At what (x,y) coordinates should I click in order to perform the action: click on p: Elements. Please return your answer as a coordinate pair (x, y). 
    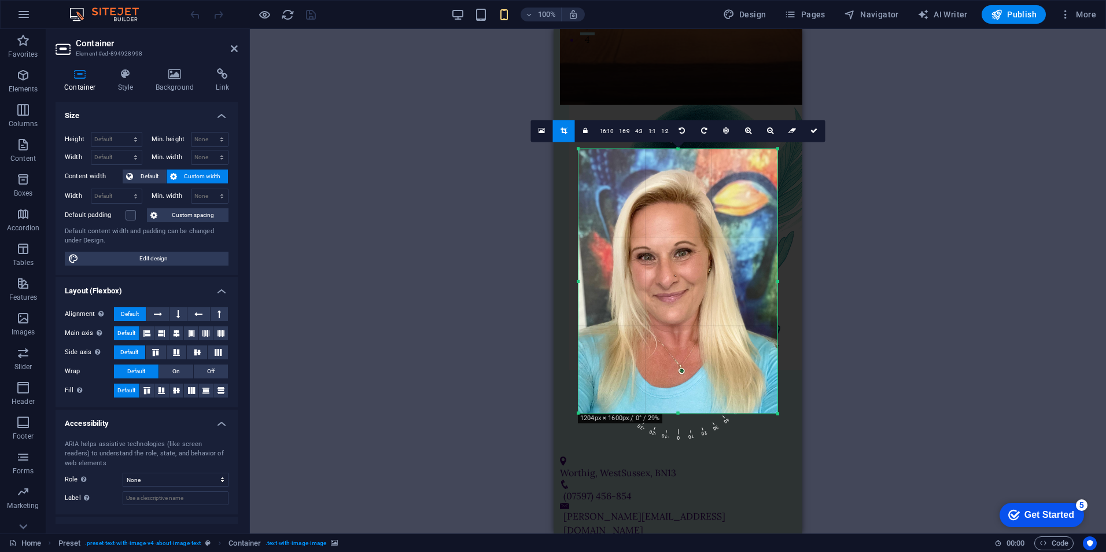
    Looking at the image, I should click on (23, 89).